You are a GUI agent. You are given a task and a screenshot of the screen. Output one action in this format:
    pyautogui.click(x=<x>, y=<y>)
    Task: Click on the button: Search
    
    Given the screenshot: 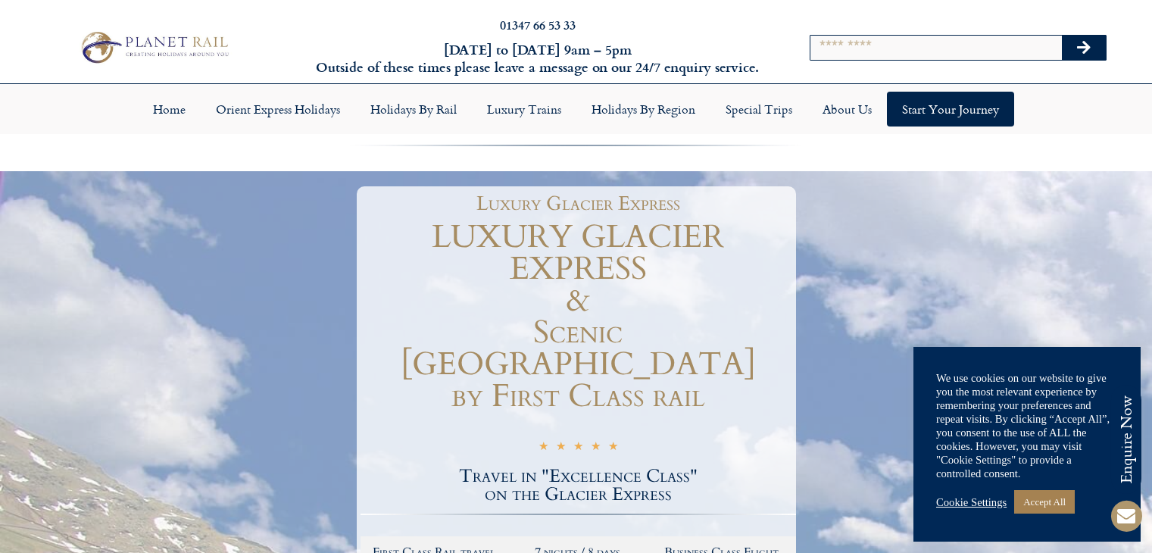 What is the action you would take?
    pyautogui.click(x=1084, y=48)
    